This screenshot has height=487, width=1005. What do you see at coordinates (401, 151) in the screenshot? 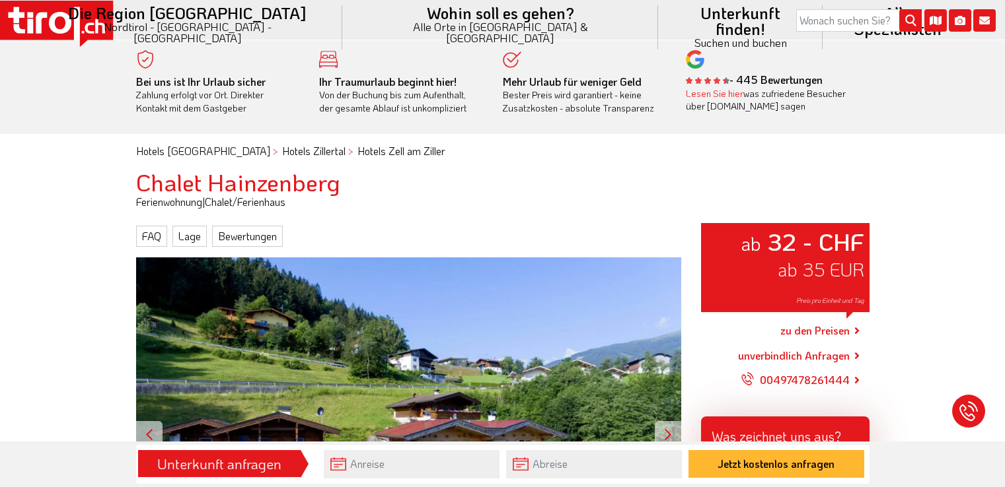
I see `a: Hotels Zell am Ziller` at bounding box center [401, 151].